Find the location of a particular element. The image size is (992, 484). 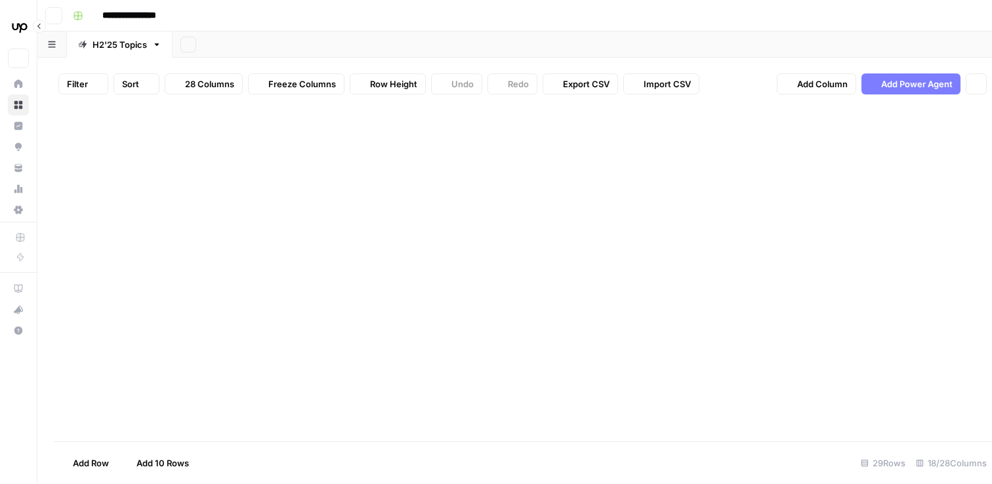

a: Browse is located at coordinates (18, 105).